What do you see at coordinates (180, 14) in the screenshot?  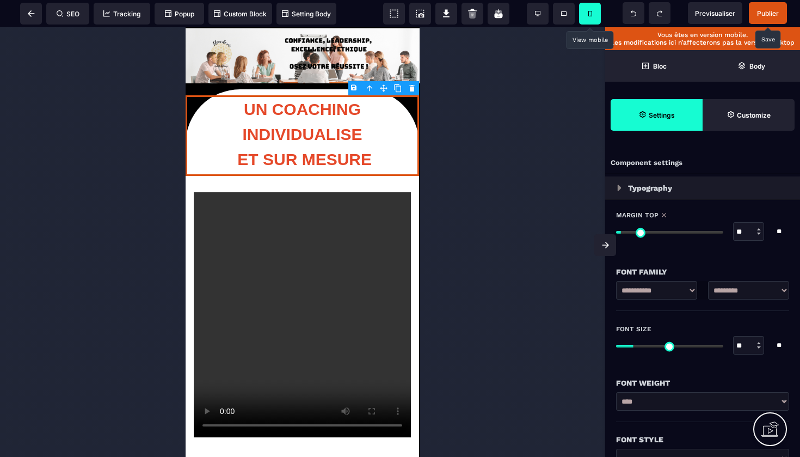 I see `span: Popup` at bounding box center [180, 14].